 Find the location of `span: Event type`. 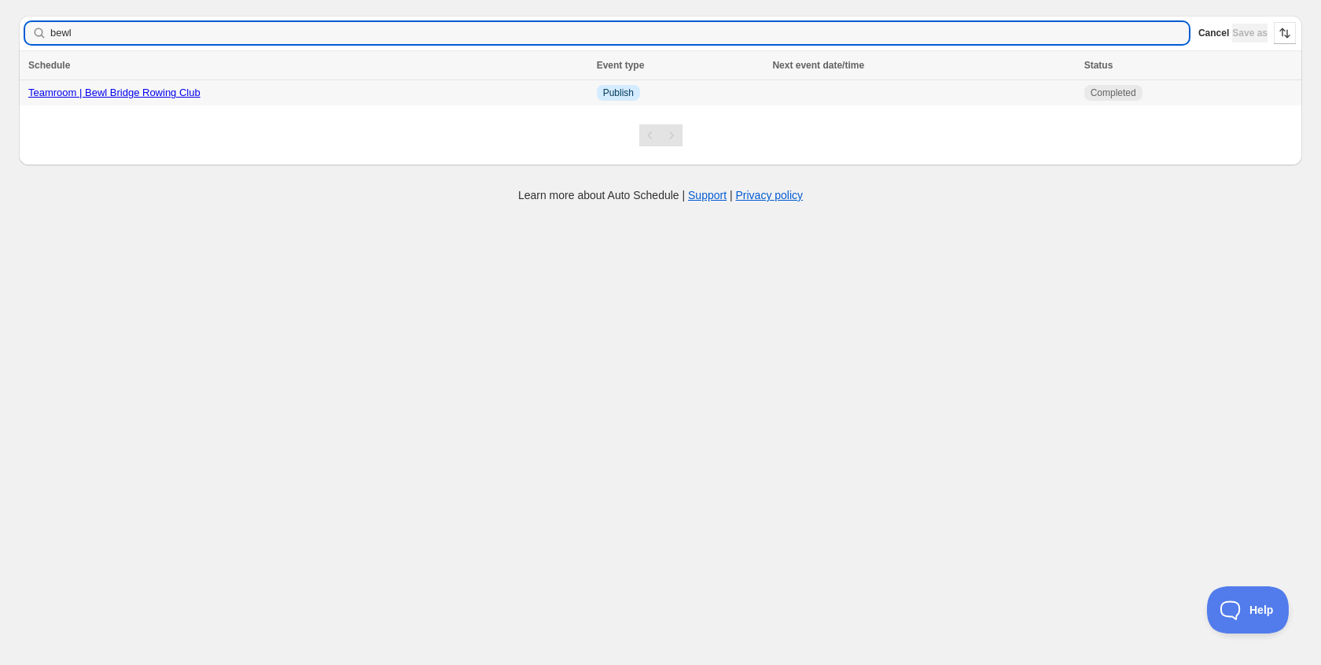

span: Event type is located at coordinates (621, 65).